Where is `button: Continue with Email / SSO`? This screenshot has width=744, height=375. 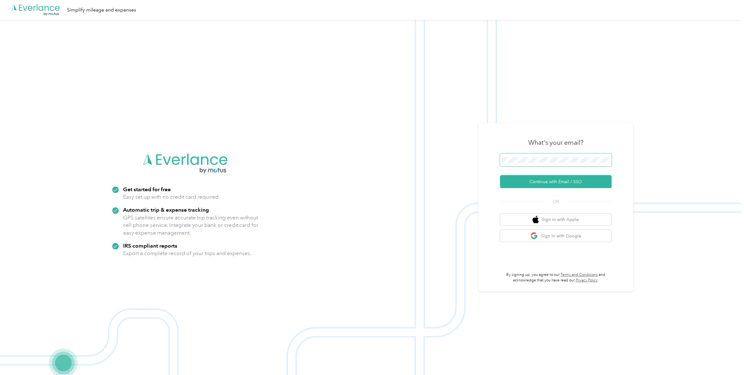
button: Continue with Email / SSO is located at coordinates (556, 182).